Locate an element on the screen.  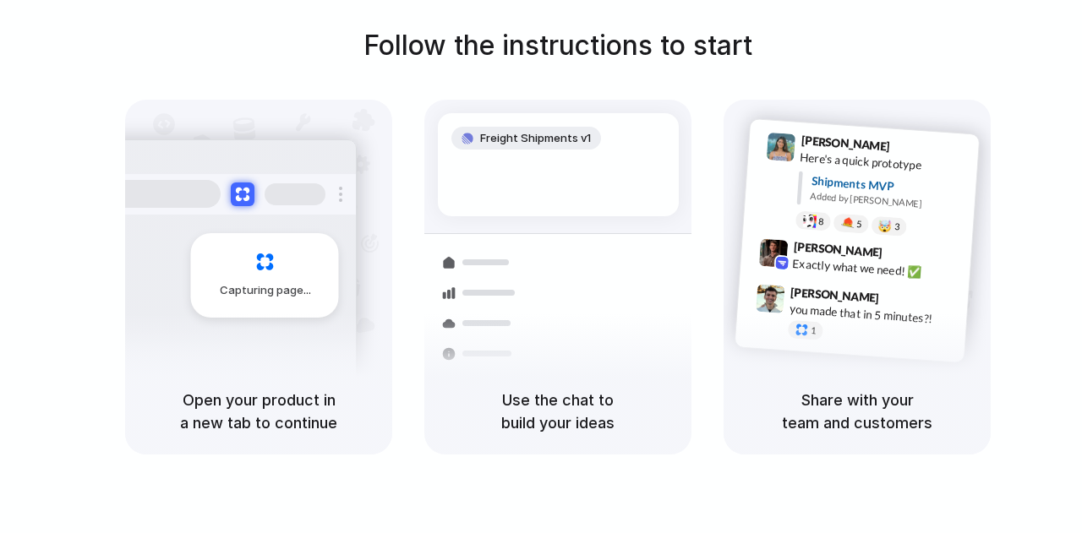
span: 1 is located at coordinates (813, 330).